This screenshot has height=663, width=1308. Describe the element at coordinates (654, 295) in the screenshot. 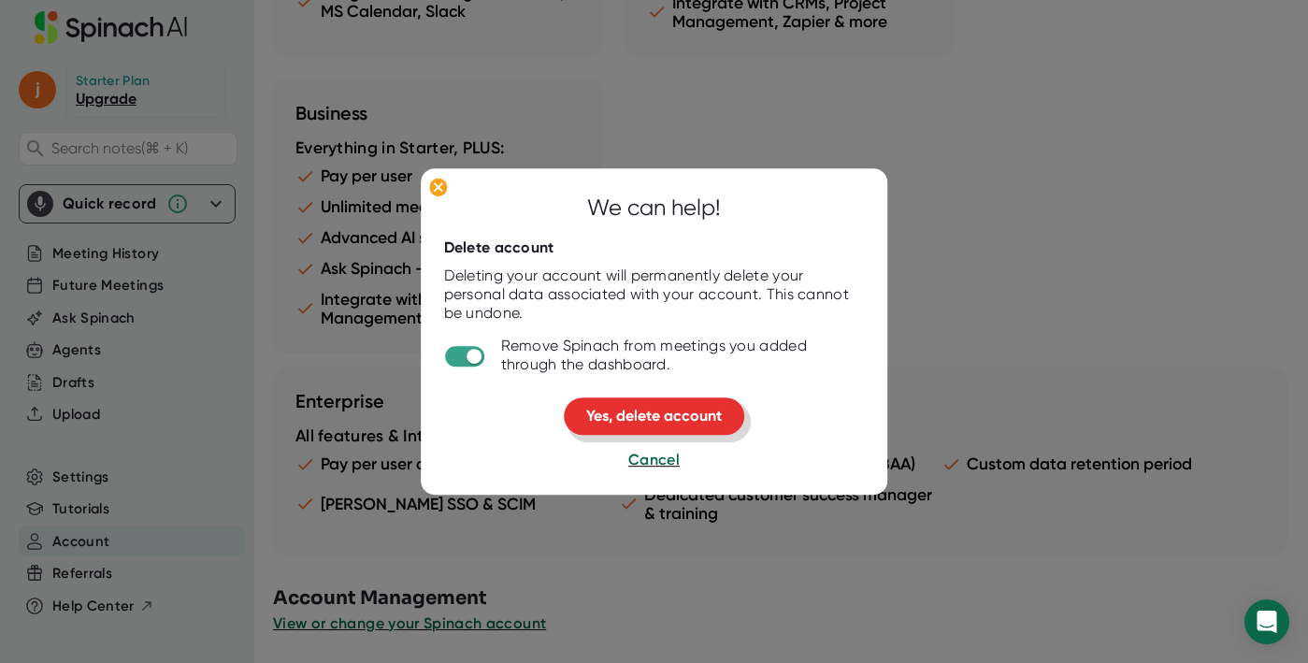

I see `div: Deleting your account will permanently delete your personal data associated with your account. Th...` at that location.